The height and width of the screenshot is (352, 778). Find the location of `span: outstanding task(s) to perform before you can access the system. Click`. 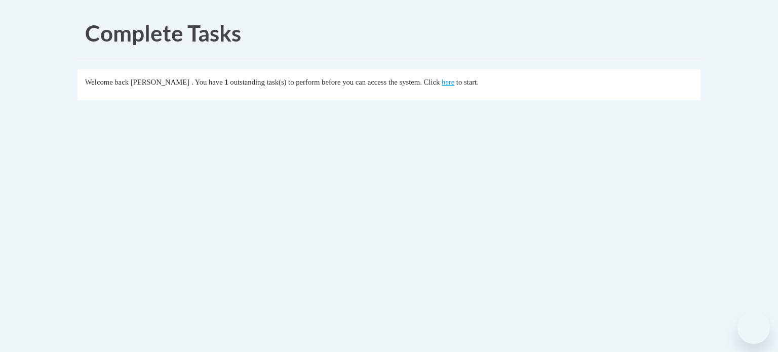

span: outstanding task(s) to perform before you can access the system. Click is located at coordinates (335, 82).